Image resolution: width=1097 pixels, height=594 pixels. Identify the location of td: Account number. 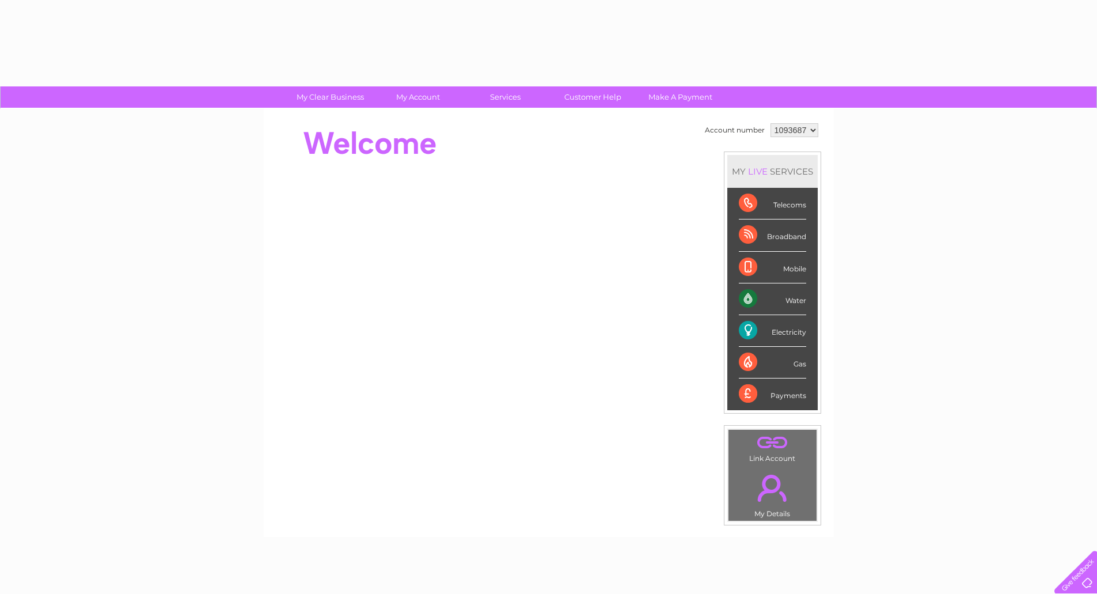
(735, 130).